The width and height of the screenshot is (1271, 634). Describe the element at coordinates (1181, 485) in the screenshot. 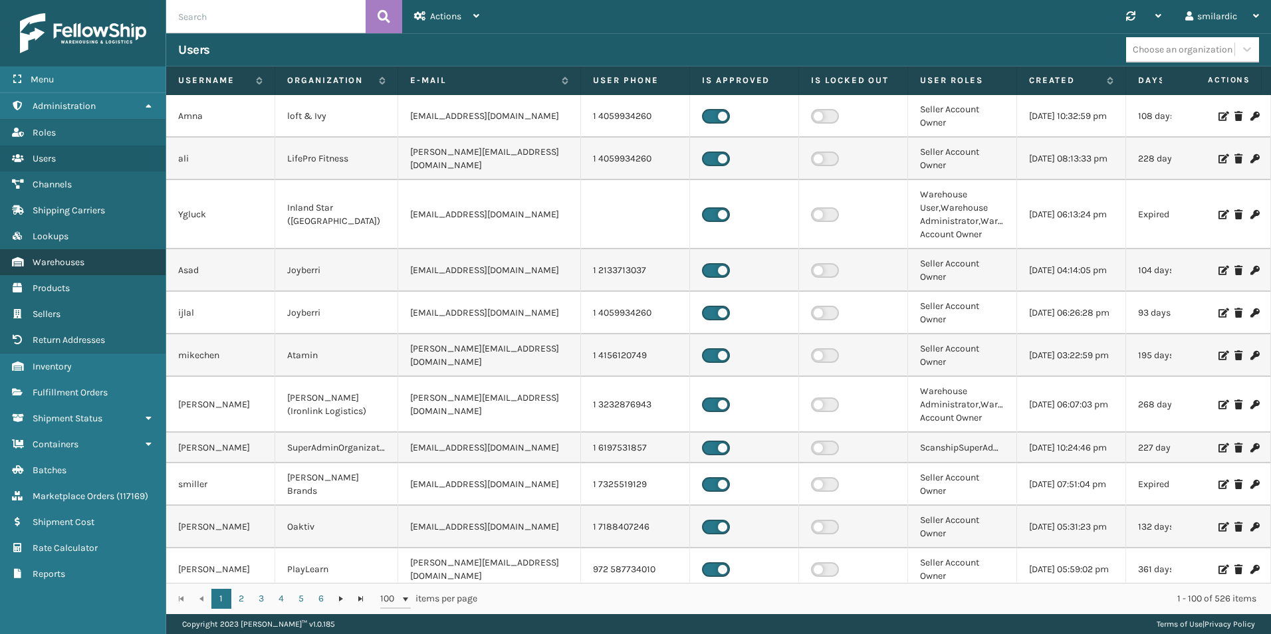

I see `td: Expired` at that location.